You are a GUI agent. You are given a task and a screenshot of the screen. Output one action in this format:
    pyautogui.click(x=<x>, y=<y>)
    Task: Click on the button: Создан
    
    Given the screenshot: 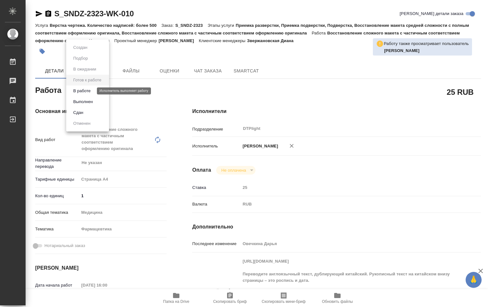 What is the action you would take?
    pyautogui.click(x=80, y=48)
    